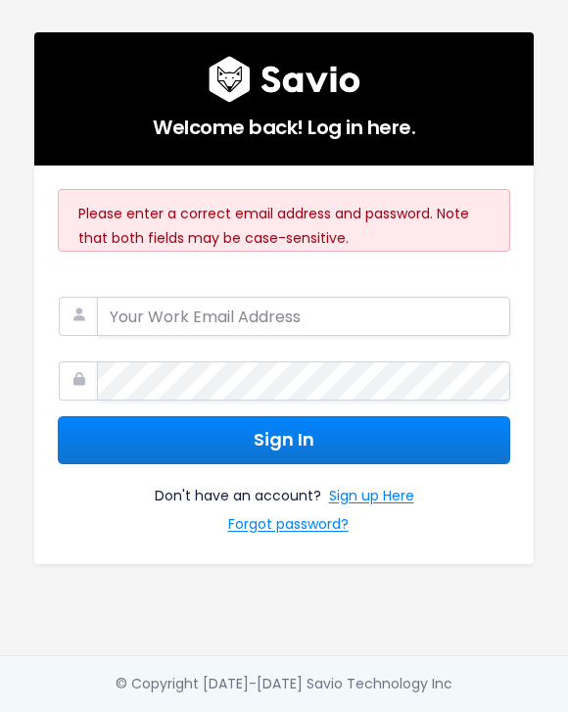 This screenshot has width=568, height=712. What do you see at coordinates (304, 316) in the screenshot?
I see `input: Your Work Email Address` at bounding box center [304, 316].